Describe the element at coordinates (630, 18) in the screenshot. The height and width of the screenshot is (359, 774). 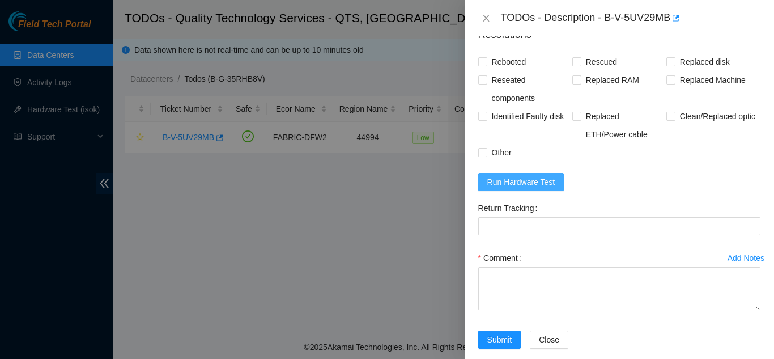
I see `div: TODOs - Description - B-V-5UV29MB` at that location.